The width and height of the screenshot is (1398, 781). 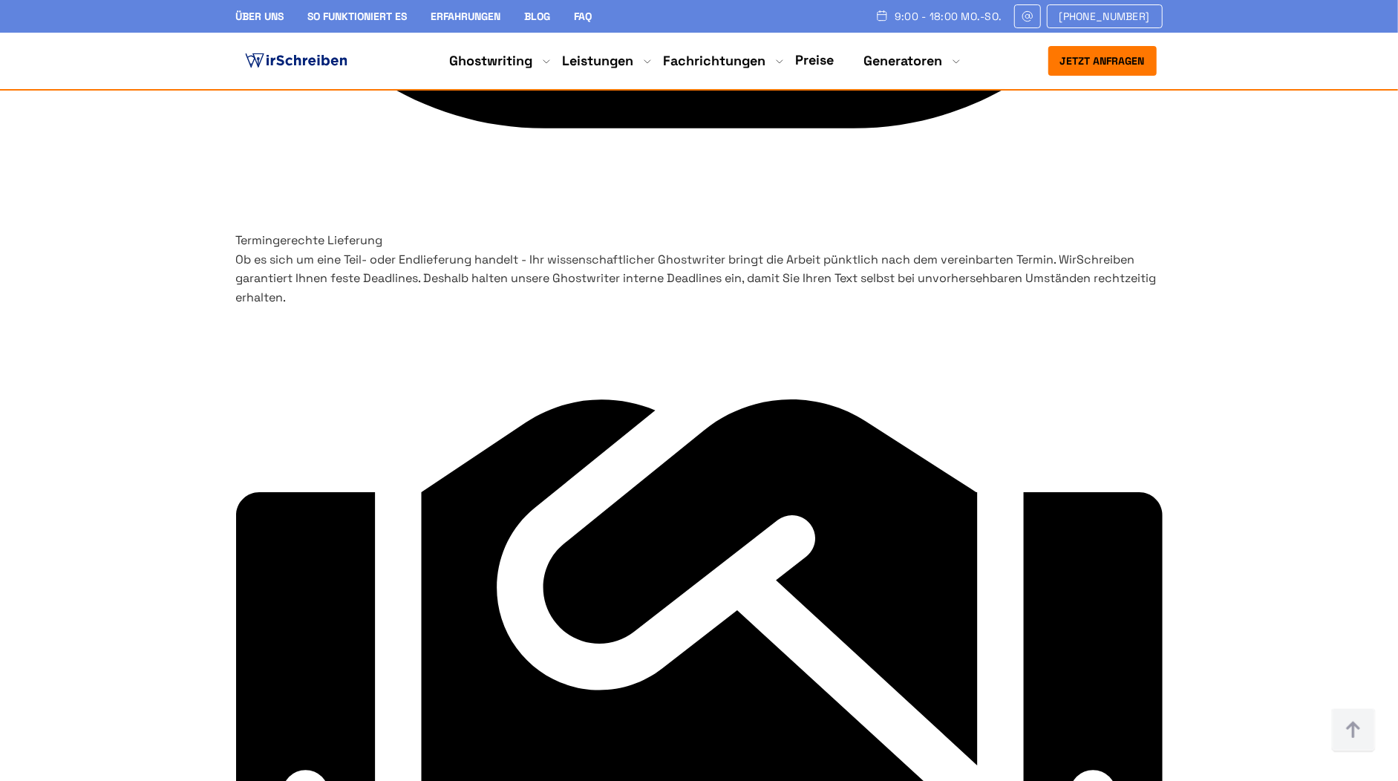 I want to click on p: Ob es sich um eine Teil- oder Endlieferung handelt - Ihr wissenschaftlicher Ghostwriter bringt di..., so click(x=699, y=278).